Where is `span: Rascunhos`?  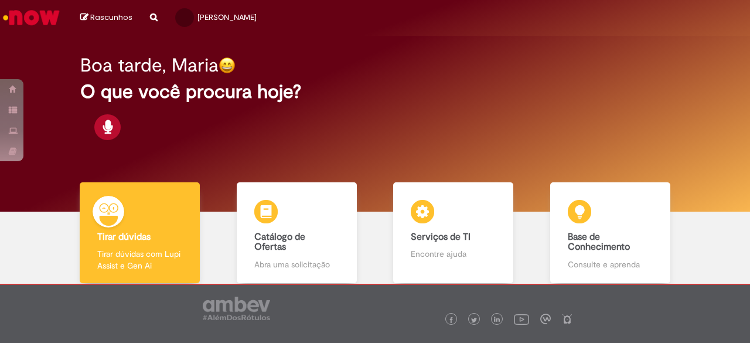
span: Rascunhos is located at coordinates (111, 17).